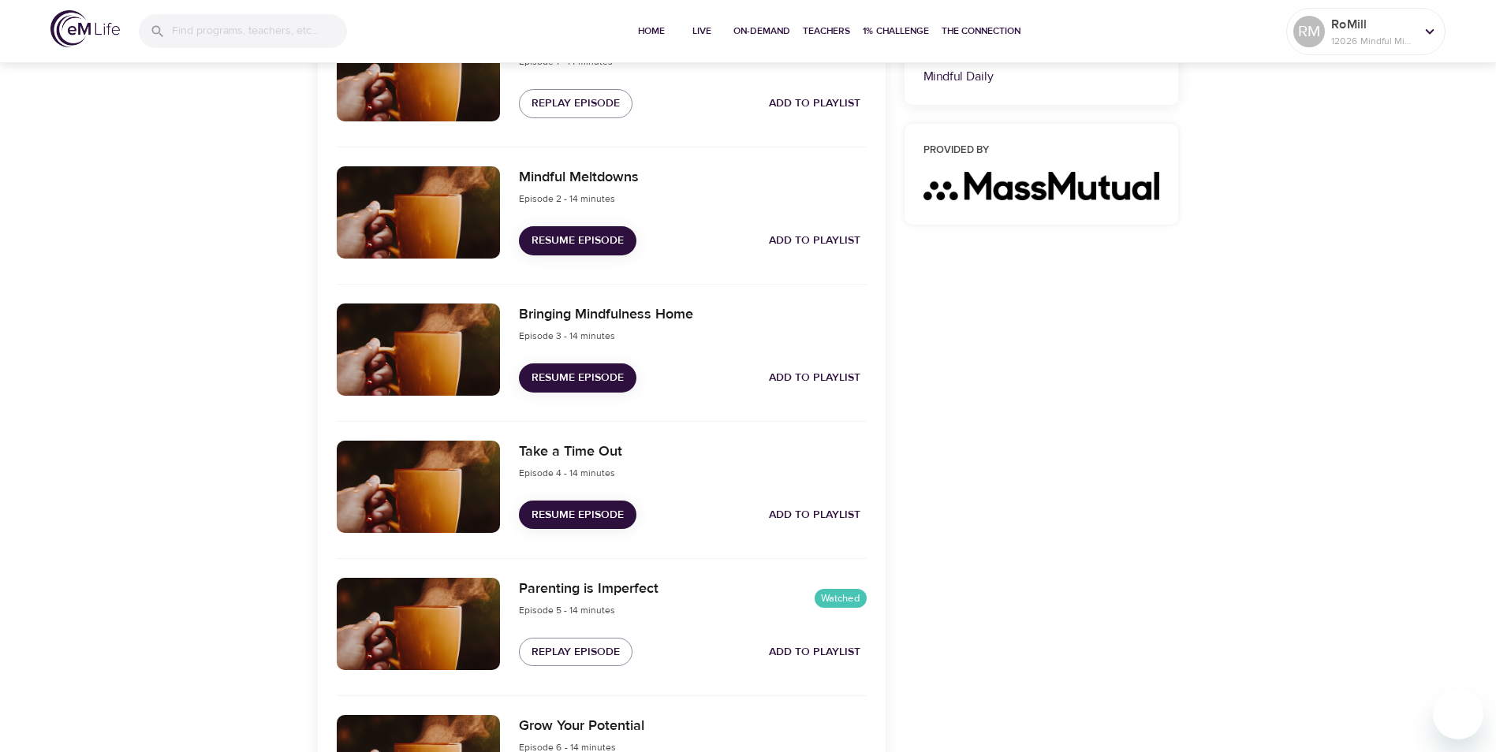 The image size is (1496, 752). What do you see at coordinates (567, 473) in the screenshot?
I see `span: Episode 4 - 14 minutes` at bounding box center [567, 473].